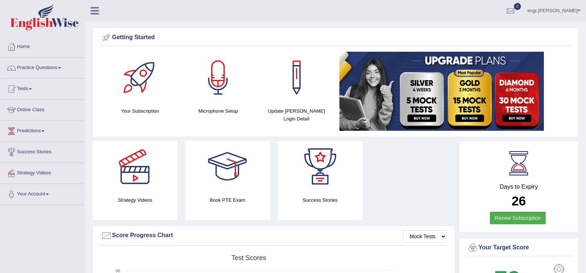  I want to click on img: small5.jpg, so click(441, 91).